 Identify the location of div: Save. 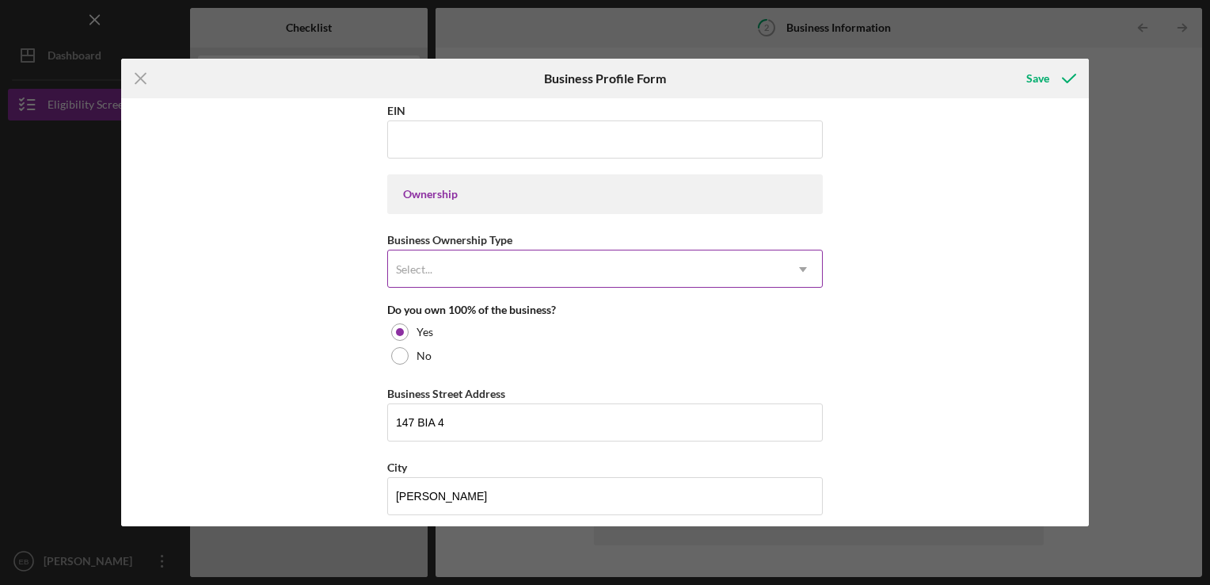
(1038, 78).